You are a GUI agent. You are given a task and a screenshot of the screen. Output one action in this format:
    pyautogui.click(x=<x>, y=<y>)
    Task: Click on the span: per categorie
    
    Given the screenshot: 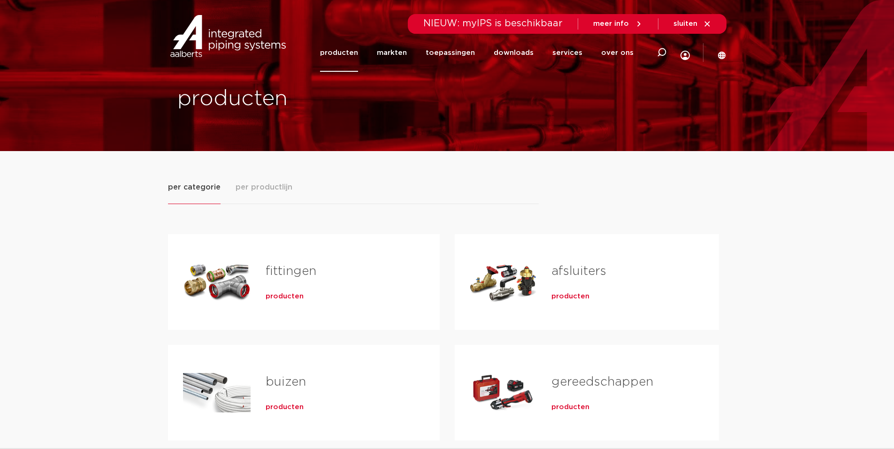 What is the action you would take?
    pyautogui.click(x=194, y=187)
    